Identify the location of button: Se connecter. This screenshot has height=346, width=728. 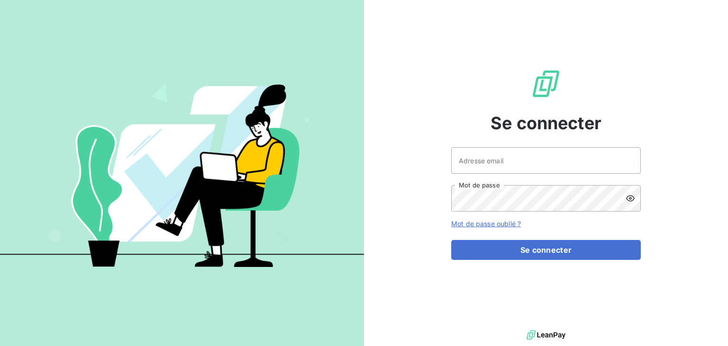
(546, 250).